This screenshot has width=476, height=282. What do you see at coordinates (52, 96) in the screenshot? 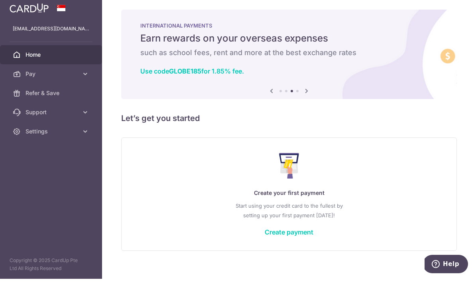
I see `span: Refer & Save` at bounding box center [52, 96].